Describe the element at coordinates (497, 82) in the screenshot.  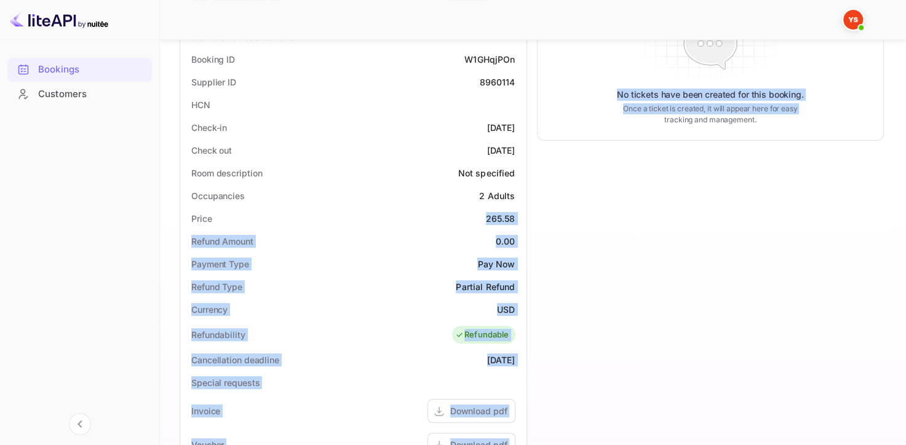
I see `div: 8960114` at that location.